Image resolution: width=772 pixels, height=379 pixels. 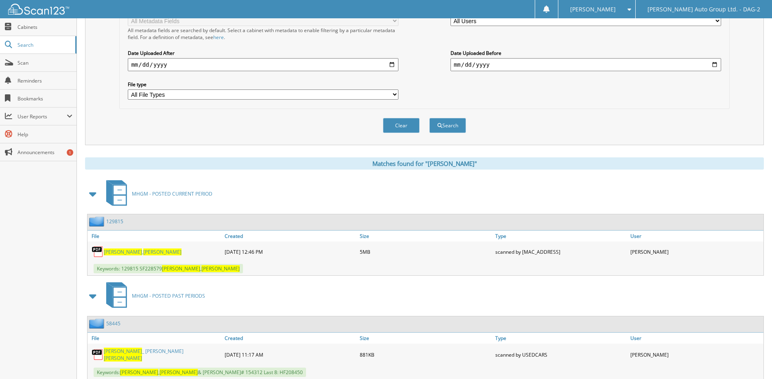 What do you see at coordinates (401, 125) in the screenshot?
I see `button: Clear` at bounding box center [401, 125].